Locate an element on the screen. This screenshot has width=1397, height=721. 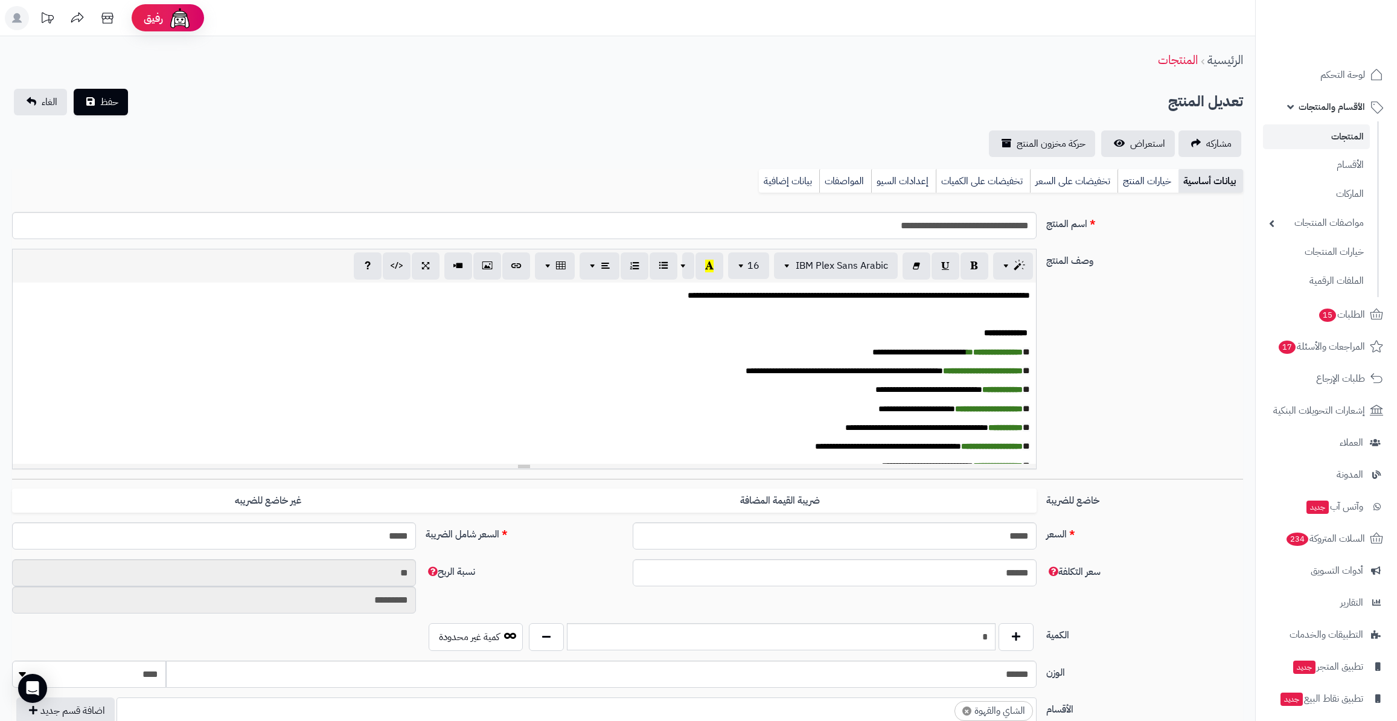
a: بيانات أساسية is located at coordinates (1211, 181).